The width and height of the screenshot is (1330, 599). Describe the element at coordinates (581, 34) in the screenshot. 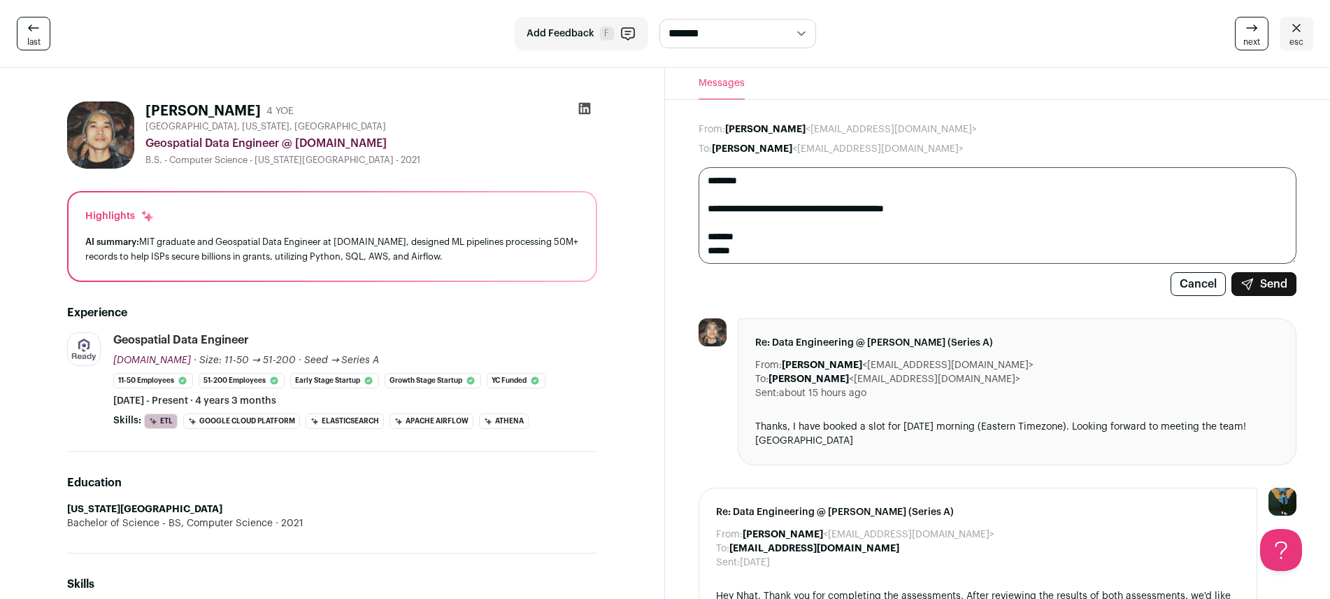

I see `button: Add Feedback F` at that location.